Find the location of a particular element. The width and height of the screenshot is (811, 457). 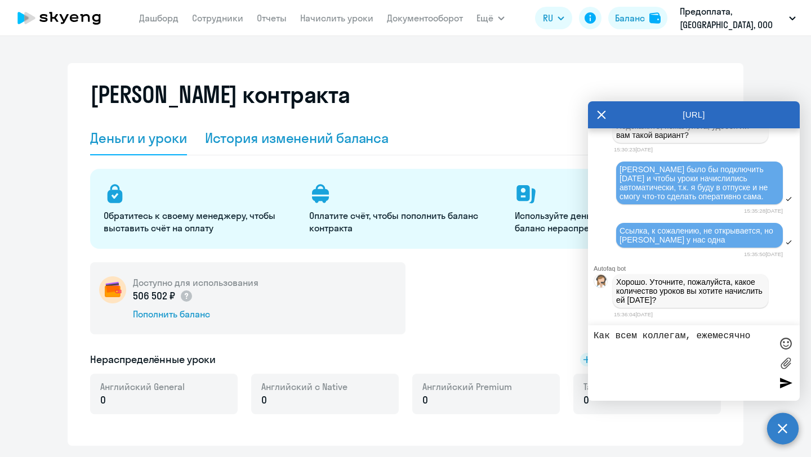

div: Деньги и уроки is located at coordinates (139, 138).